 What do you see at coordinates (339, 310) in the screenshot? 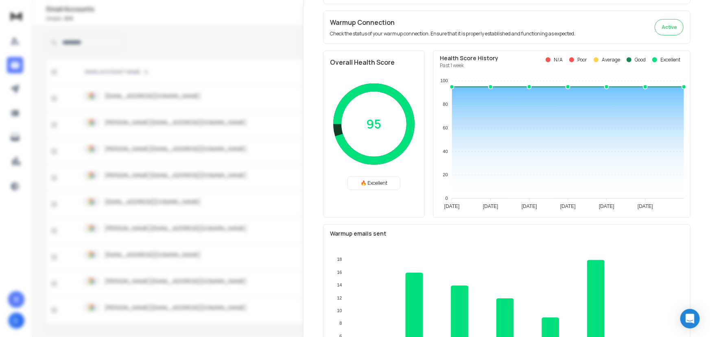
I see `tspan: 10` at bounding box center [339, 310].